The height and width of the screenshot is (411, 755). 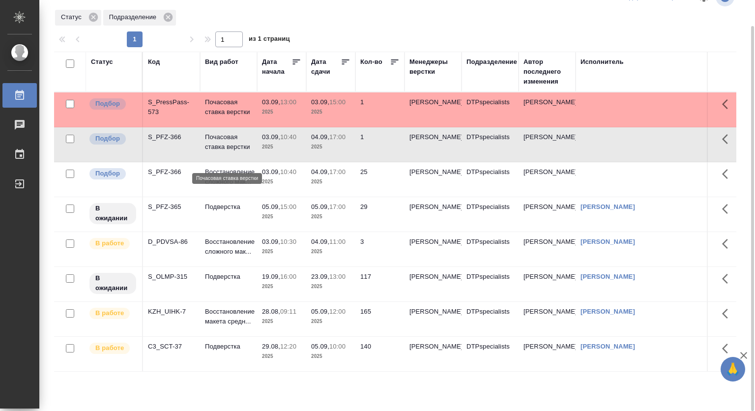 What do you see at coordinates (172, 207) in the screenshot?
I see `div: S_PFZ-365` at bounding box center [172, 207].